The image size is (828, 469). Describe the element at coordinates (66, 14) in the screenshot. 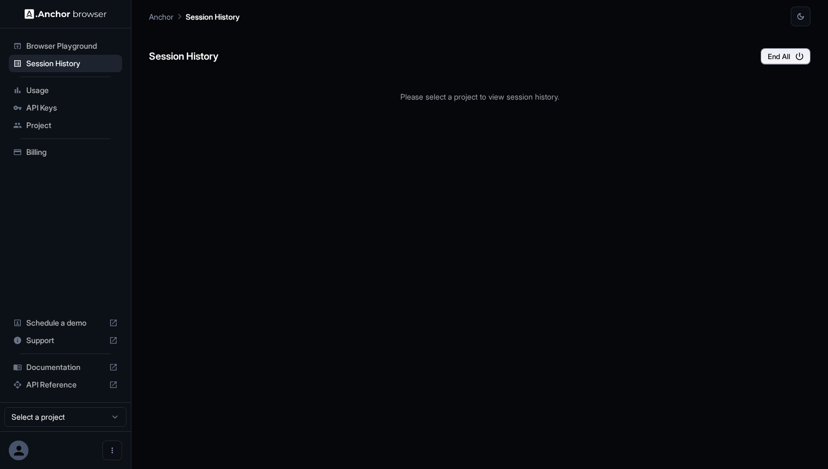

I see `img: Anchor Logo` at that location.